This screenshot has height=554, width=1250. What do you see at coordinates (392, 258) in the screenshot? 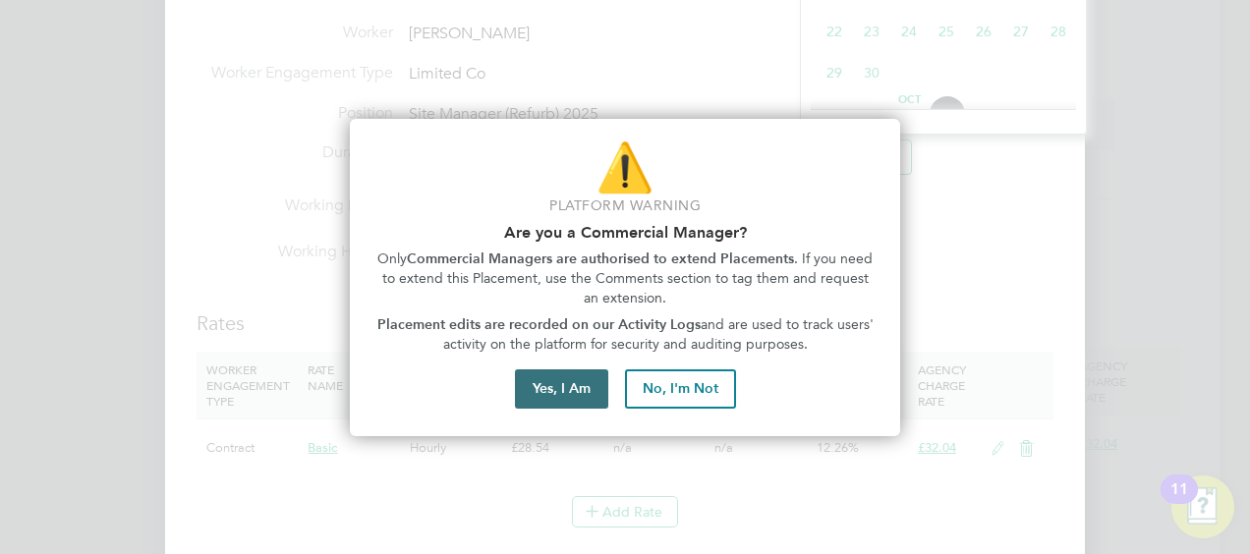
I see `span: Only` at bounding box center [392, 258].